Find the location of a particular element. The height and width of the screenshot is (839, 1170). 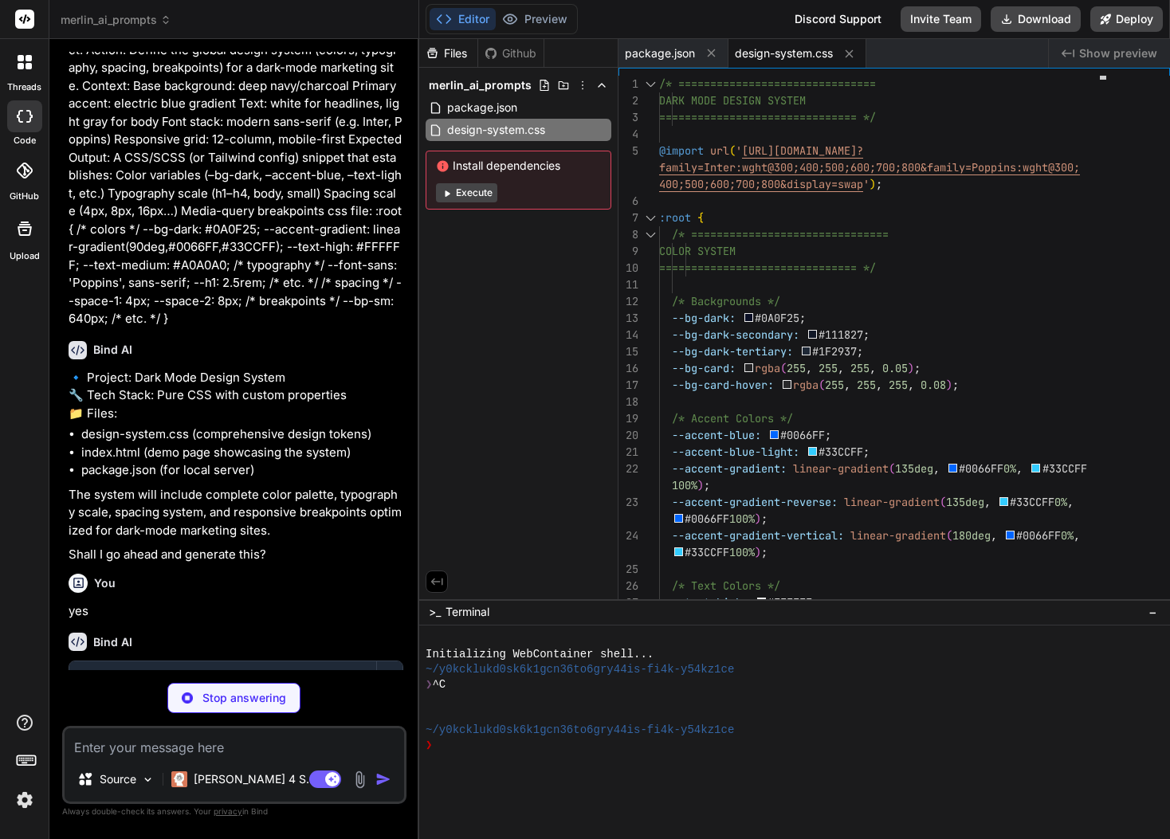

img: attachment is located at coordinates (359, 779).